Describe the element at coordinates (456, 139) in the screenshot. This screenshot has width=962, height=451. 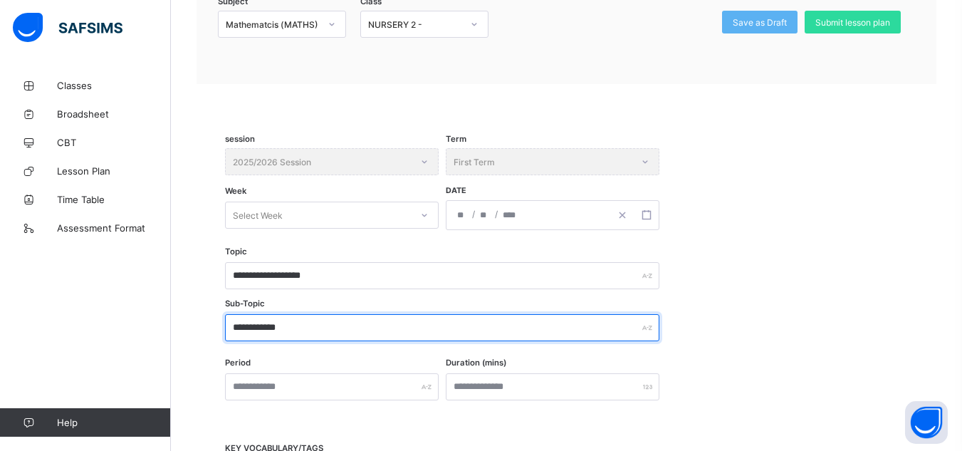
I see `span: Term` at that location.